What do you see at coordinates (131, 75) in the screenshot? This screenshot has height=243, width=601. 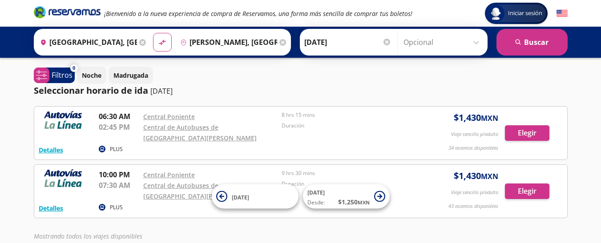 I see `p: Madrugada` at bounding box center [131, 75].